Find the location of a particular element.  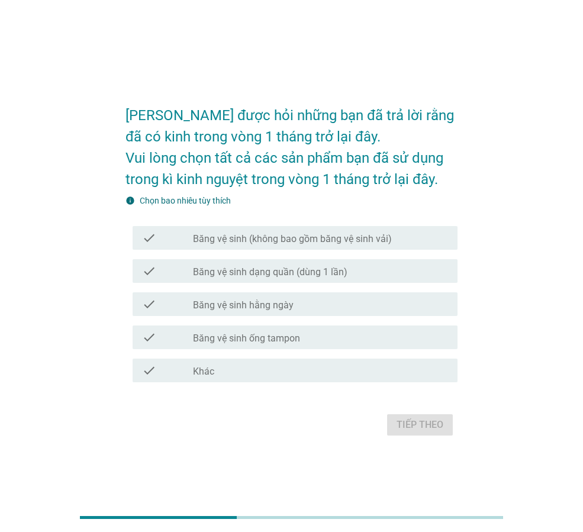

i: info is located at coordinates (130, 201).